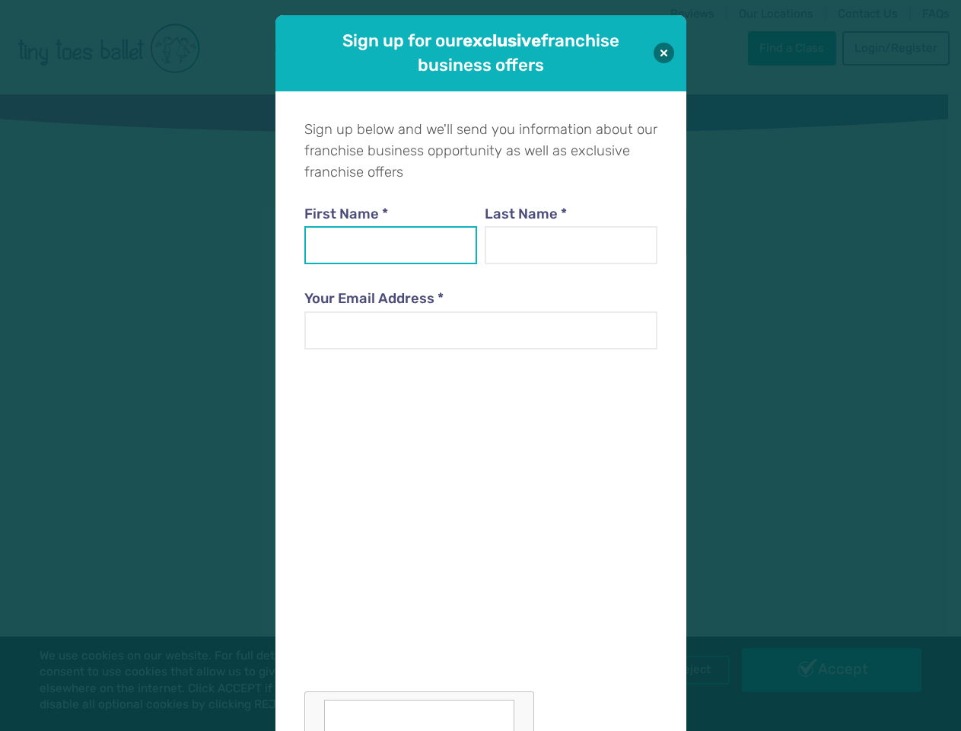 This screenshot has height=731, width=961. I want to click on strong: exclusive, so click(502, 40).